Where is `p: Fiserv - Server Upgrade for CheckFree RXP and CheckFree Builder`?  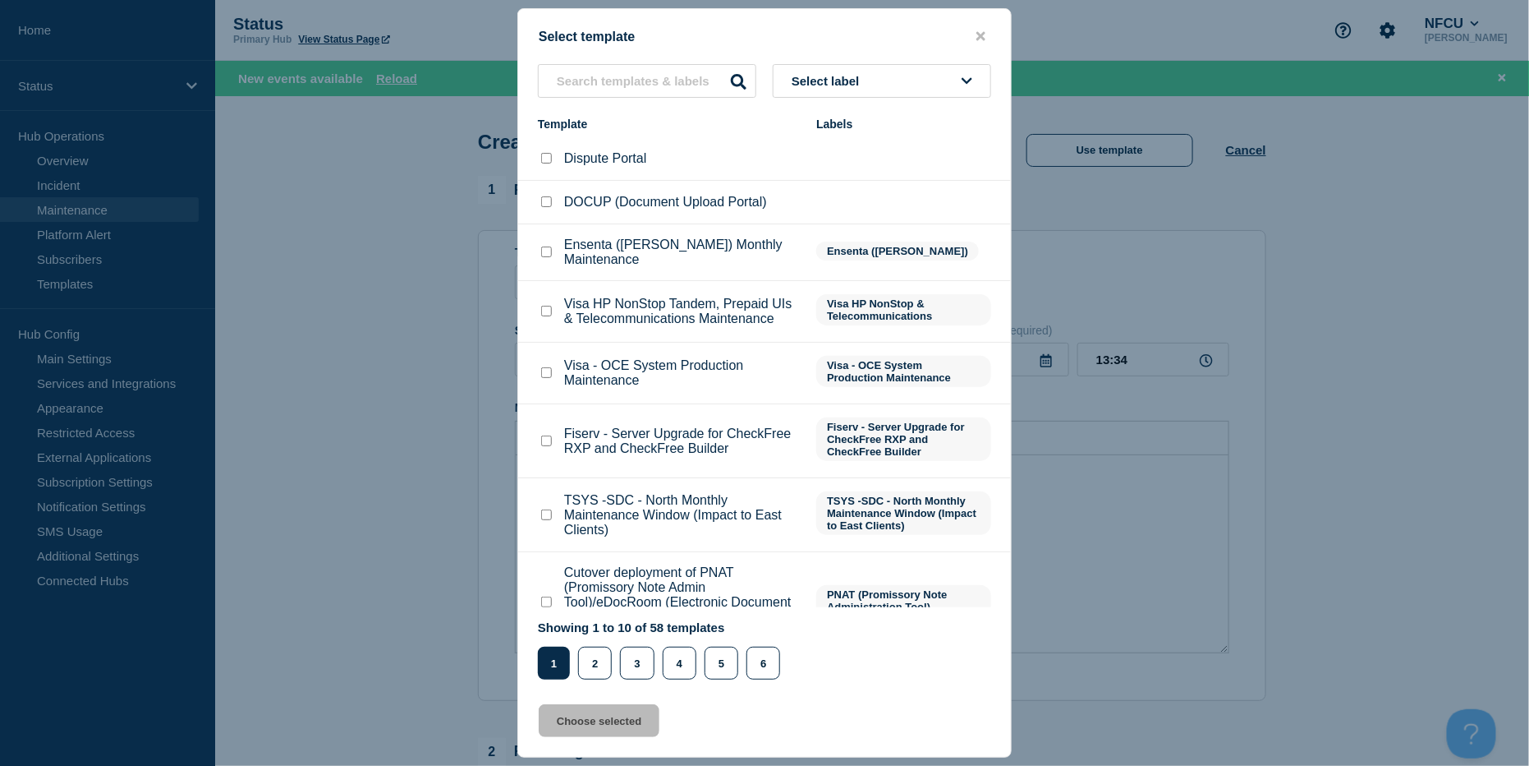 p: Fiserv - Server Upgrade for CheckFree RXP and CheckFree Builder is located at coordinates (682, 441).